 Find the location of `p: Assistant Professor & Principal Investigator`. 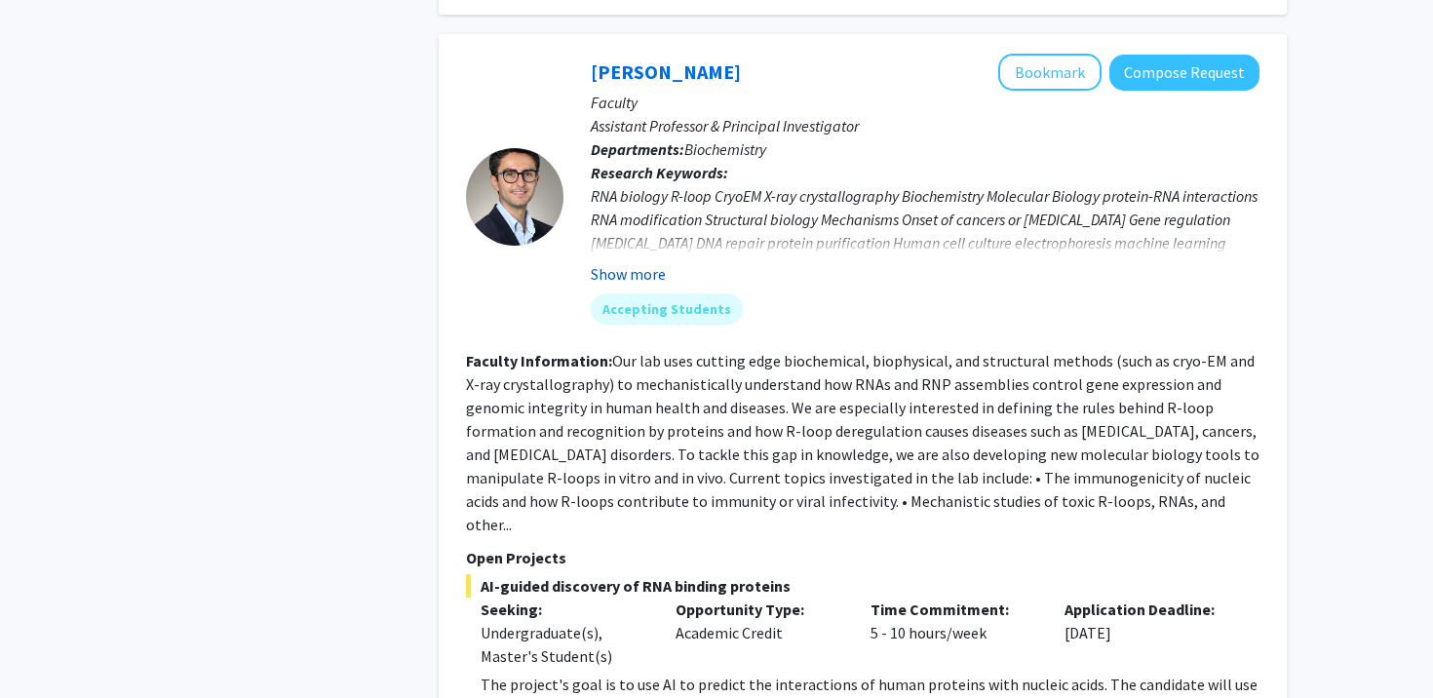

p: Assistant Professor & Principal Investigator is located at coordinates (925, 126).